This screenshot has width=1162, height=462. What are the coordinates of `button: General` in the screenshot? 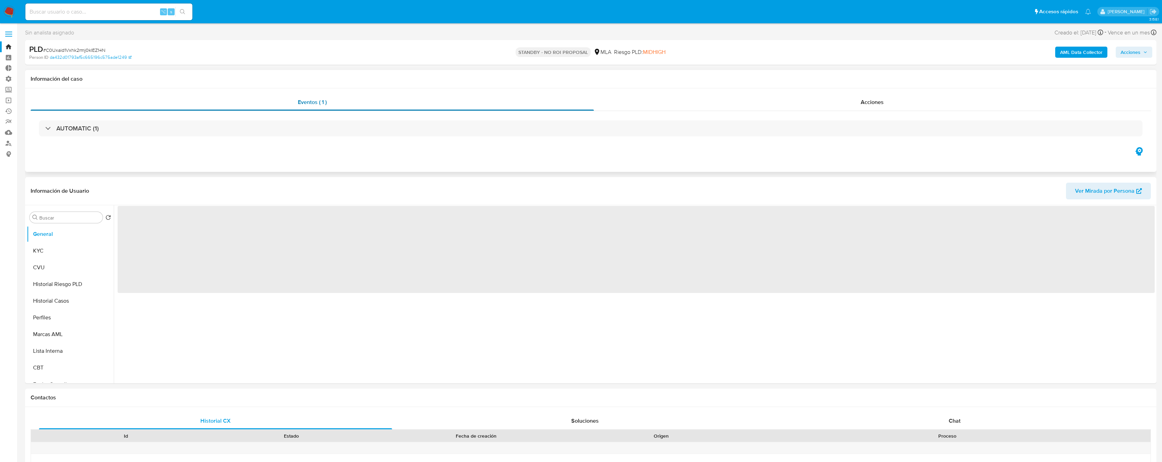 It's located at (70, 234).